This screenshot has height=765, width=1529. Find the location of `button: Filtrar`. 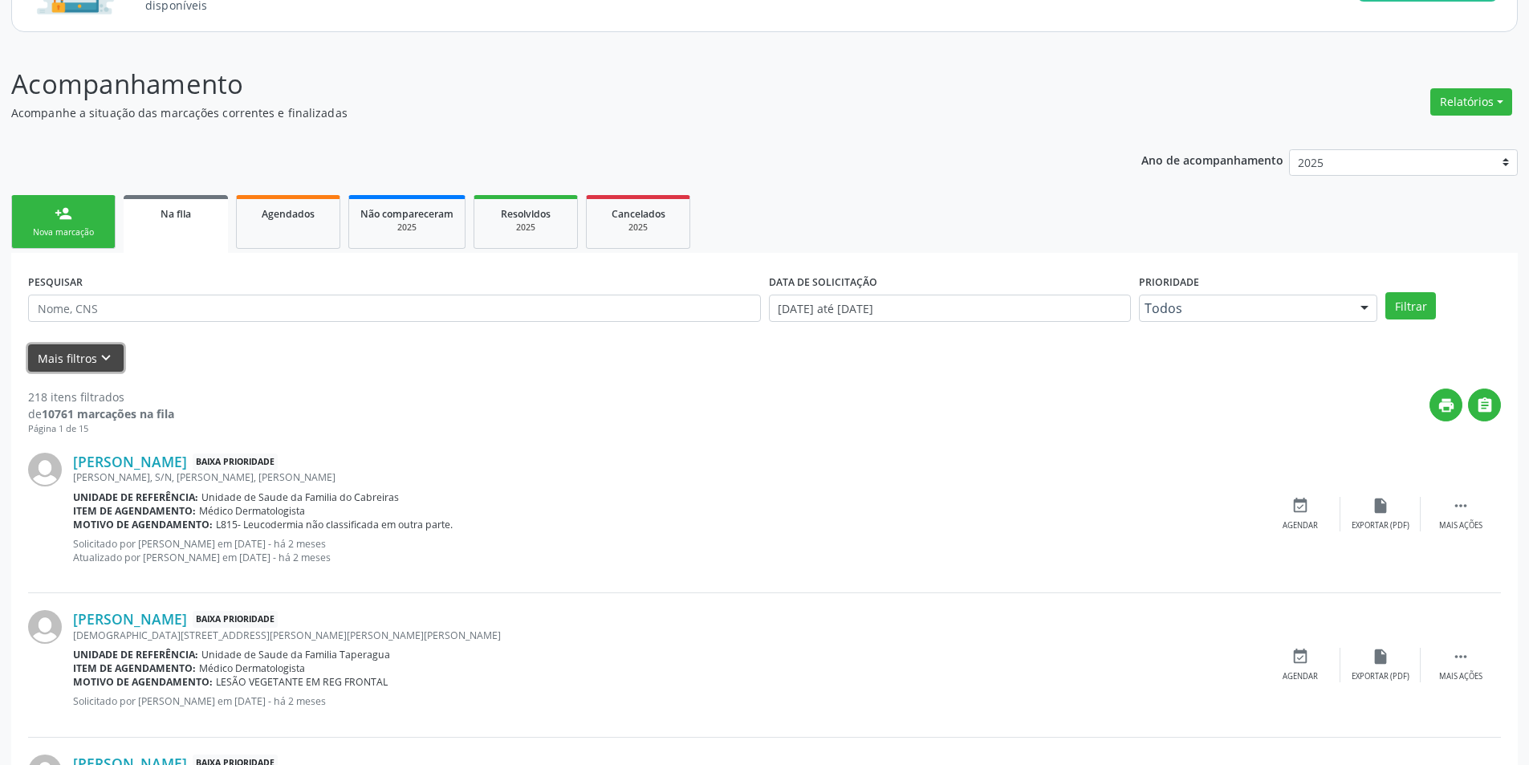

button: Filtrar is located at coordinates (1410, 306).